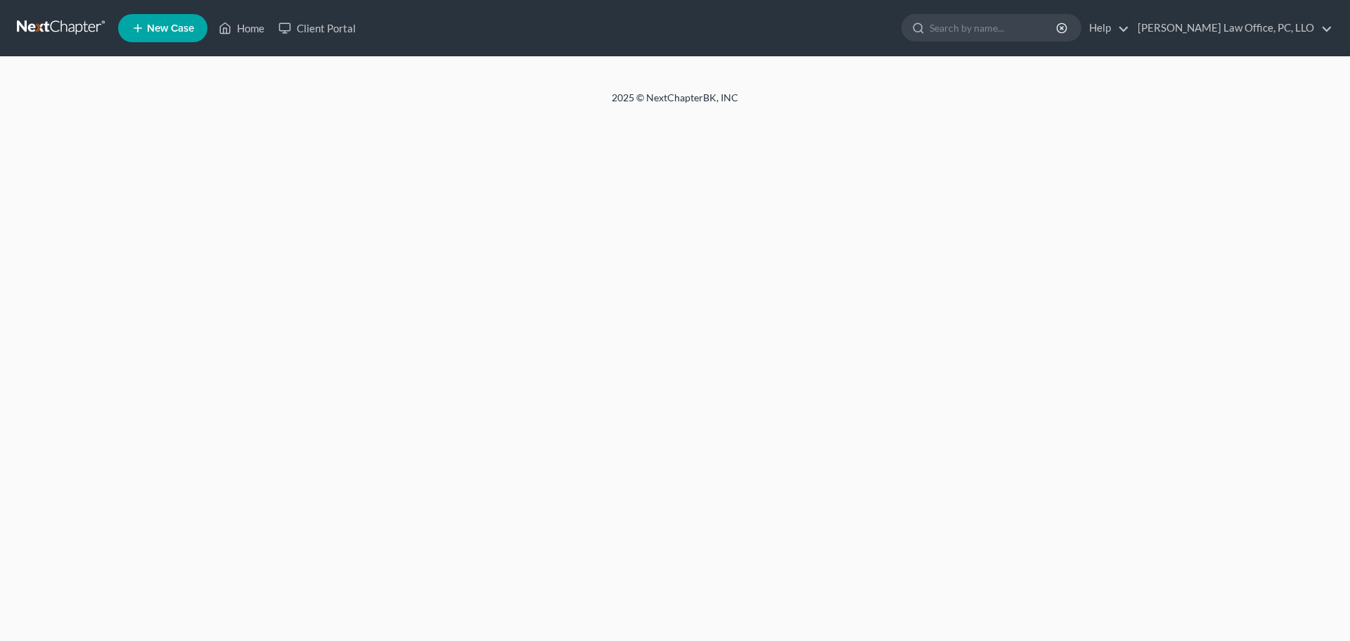 Image resolution: width=1350 pixels, height=641 pixels. What do you see at coordinates (1105, 28) in the screenshot?
I see `a: Help` at bounding box center [1105, 28].